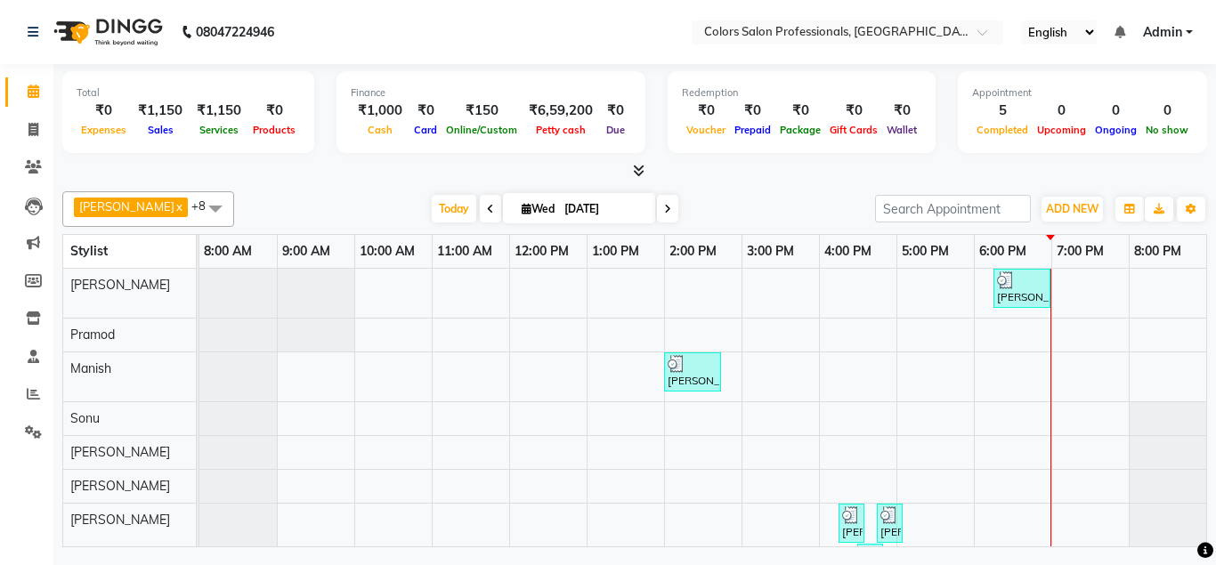 This screenshot has height=565, width=1216. What do you see at coordinates (103, 130) in the screenshot?
I see `span: Expenses` at bounding box center [103, 130].